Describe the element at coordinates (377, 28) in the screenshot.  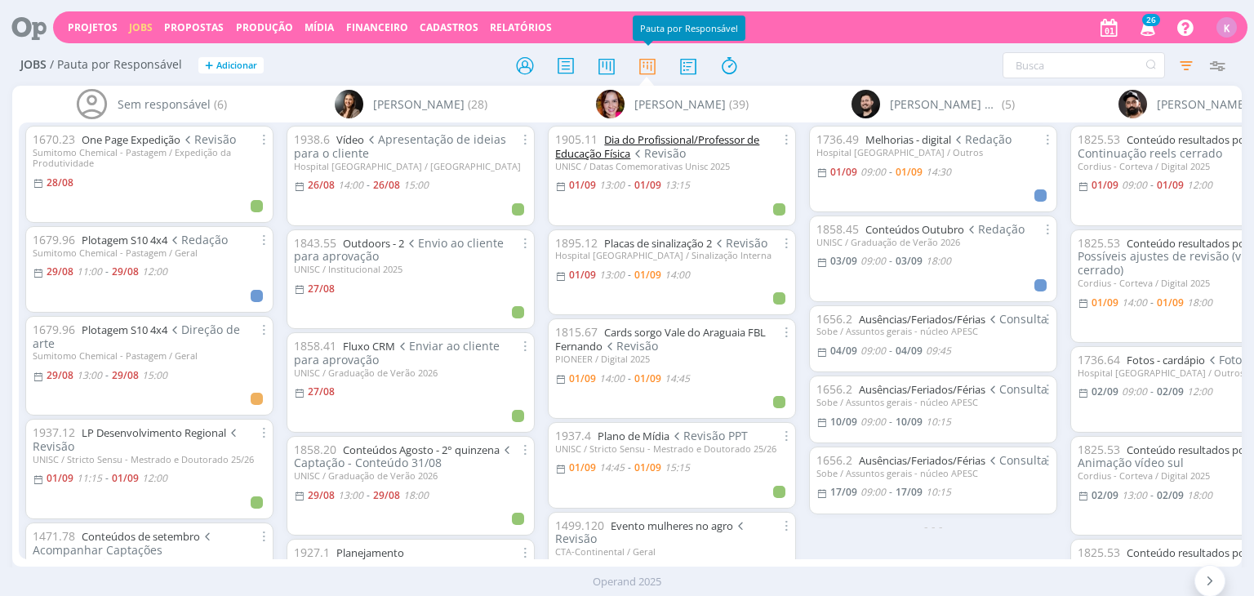
I see `button: Financeiro` at that location.